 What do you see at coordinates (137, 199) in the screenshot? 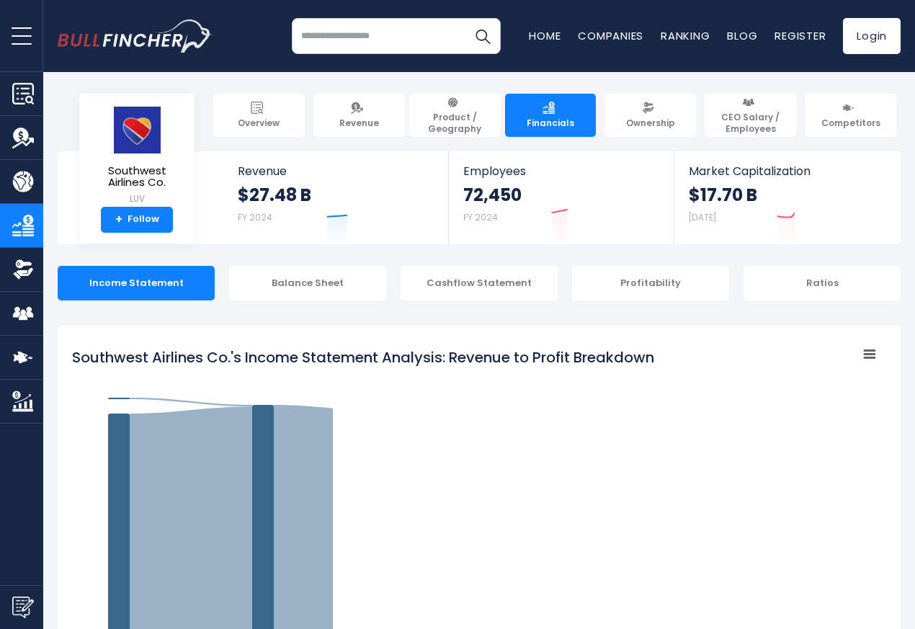
I see `small: LUV` at bounding box center [137, 199].